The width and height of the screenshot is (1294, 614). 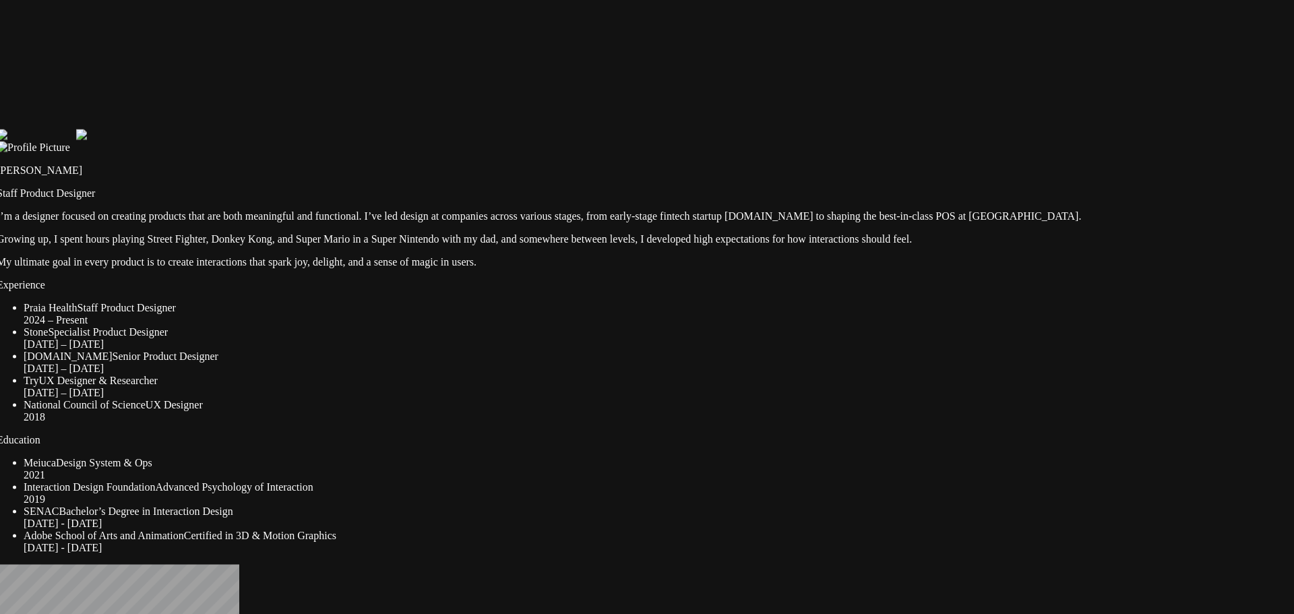 What do you see at coordinates (36, 332) in the screenshot?
I see `span: Stone` at bounding box center [36, 332].